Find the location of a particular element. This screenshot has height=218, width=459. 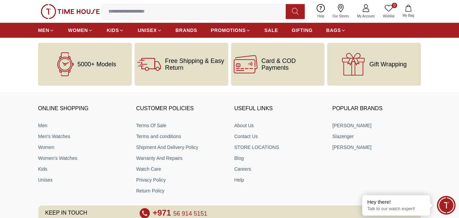

span: SALE is located at coordinates (271, 30).